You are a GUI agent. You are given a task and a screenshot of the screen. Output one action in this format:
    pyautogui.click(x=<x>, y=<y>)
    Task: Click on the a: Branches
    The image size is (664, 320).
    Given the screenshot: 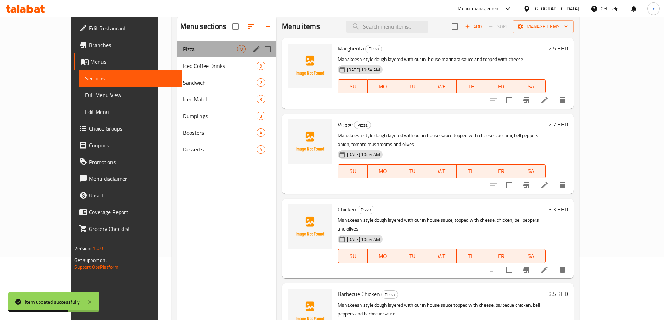 What is the action you would take?
    pyautogui.click(x=128, y=45)
    